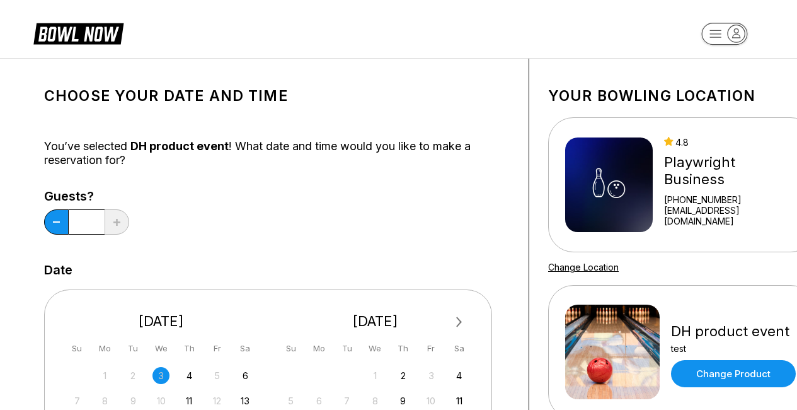 The image size is (797, 410). I want to click on div: You’ve selected ! What date and time would you like to make a reservation for?, so click(277, 153).